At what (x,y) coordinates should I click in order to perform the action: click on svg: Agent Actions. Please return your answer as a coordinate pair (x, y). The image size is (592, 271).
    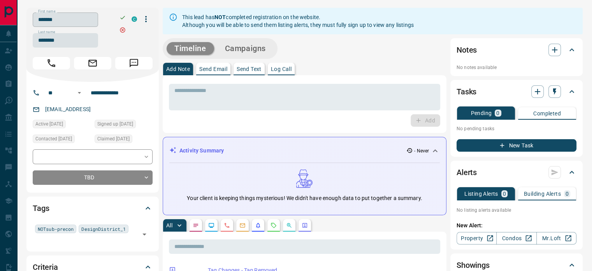
    Looking at the image, I should click on (305, 225).